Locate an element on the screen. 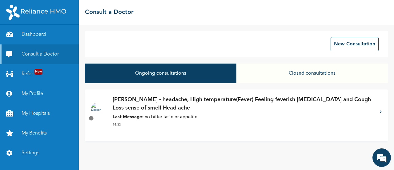 The width and height of the screenshot is (394, 170). textarea: Type your message and hit 'Enter' is located at coordinates (60, 128).